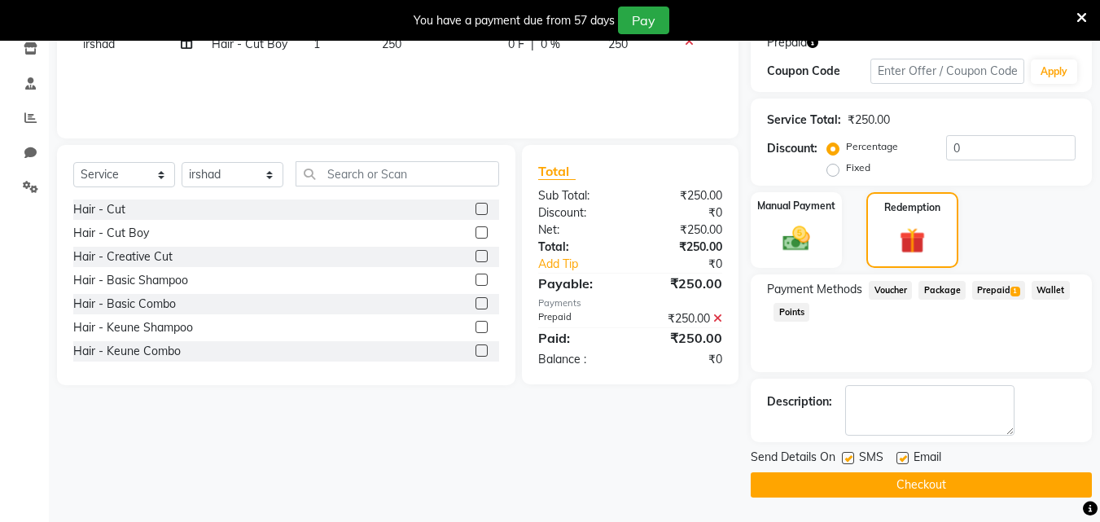 This screenshot has height=522, width=1100. Describe the element at coordinates (578, 318) in the screenshot. I see `div: Prepaid` at that location.